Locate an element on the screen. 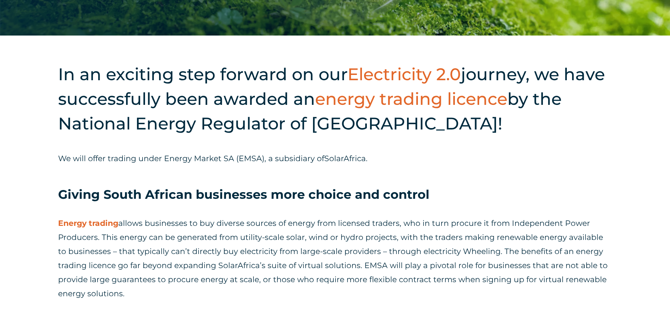  span: We will offer trading under Energy Market SA (EMSA), a subsidiary of is located at coordinates (191, 158).